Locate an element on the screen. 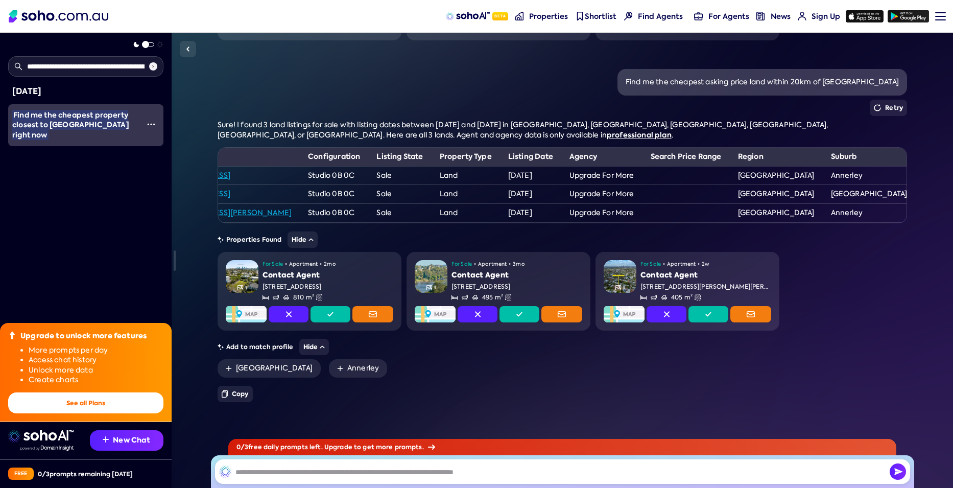  button: See all Plans is located at coordinates (86, 403).